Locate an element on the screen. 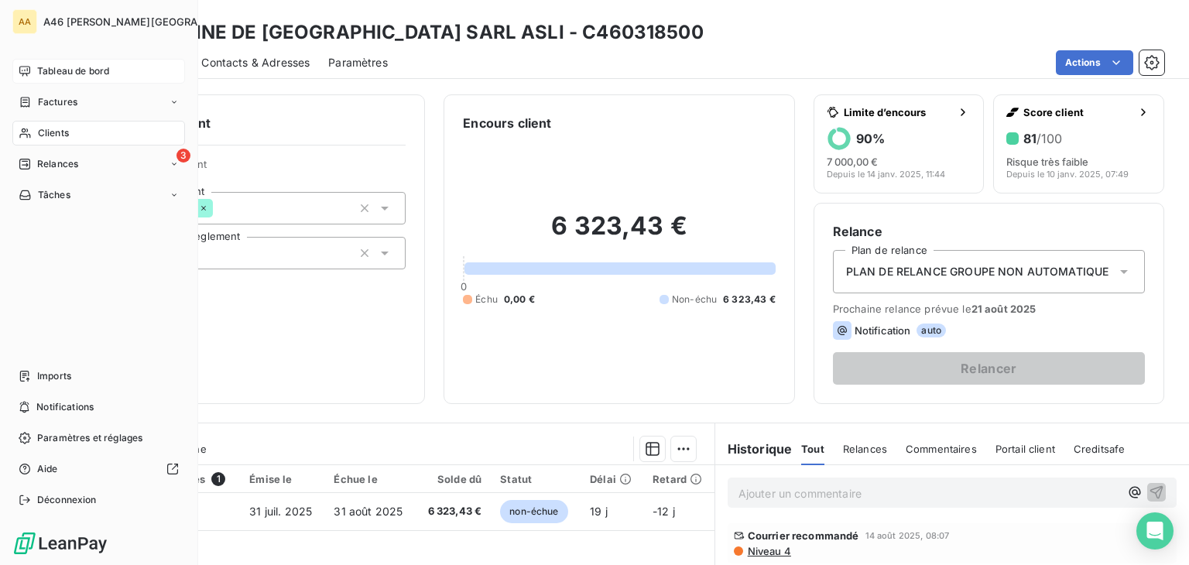 The height and width of the screenshot is (565, 1189). span: Imports is located at coordinates (54, 376).